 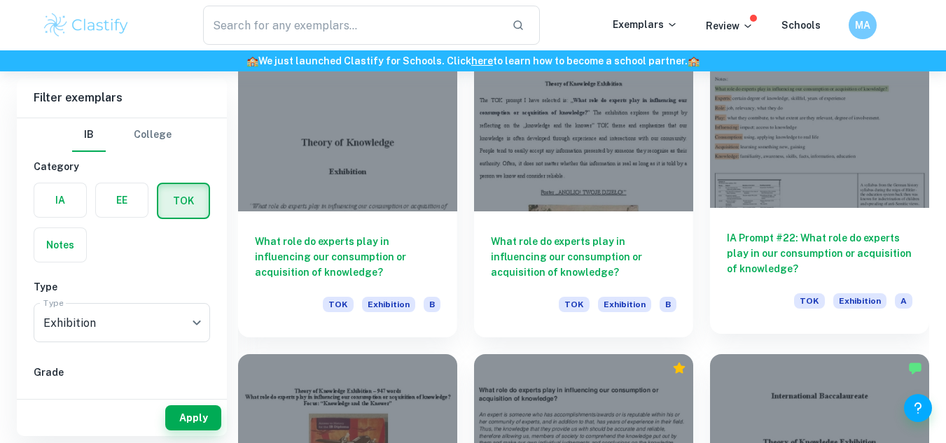 What do you see at coordinates (918, 408) in the screenshot?
I see `button: Help and Feedback` at bounding box center [918, 408].